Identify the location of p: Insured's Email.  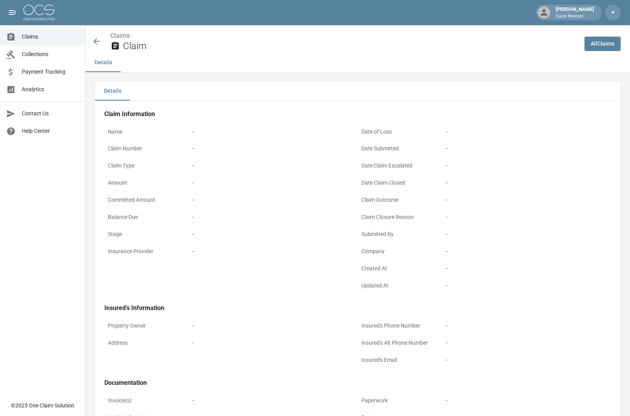
(400, 360).